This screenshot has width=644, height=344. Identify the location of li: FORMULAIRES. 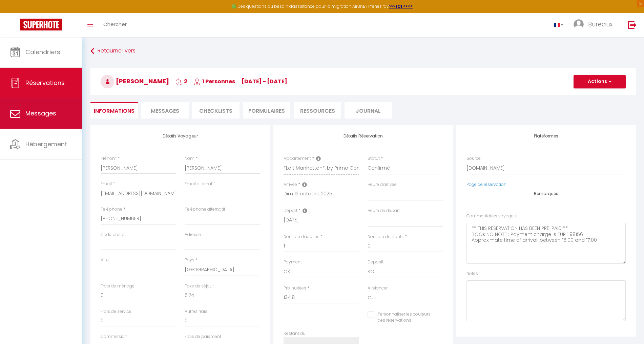
(266, 110).